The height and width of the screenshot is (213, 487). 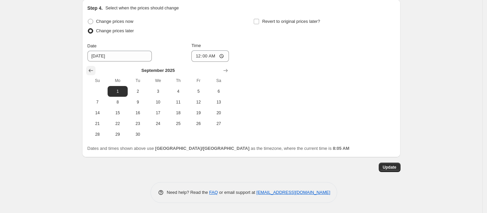 What do you see at coordinates (118, 123) in the screenshot?
I see `button: Monday September 22 2025` at bounding box center [118, 123].